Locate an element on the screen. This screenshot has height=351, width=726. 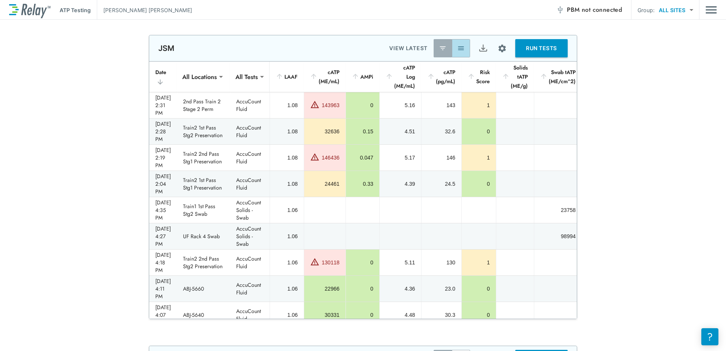
div: 0.15 is located at coordinates (363, 131).